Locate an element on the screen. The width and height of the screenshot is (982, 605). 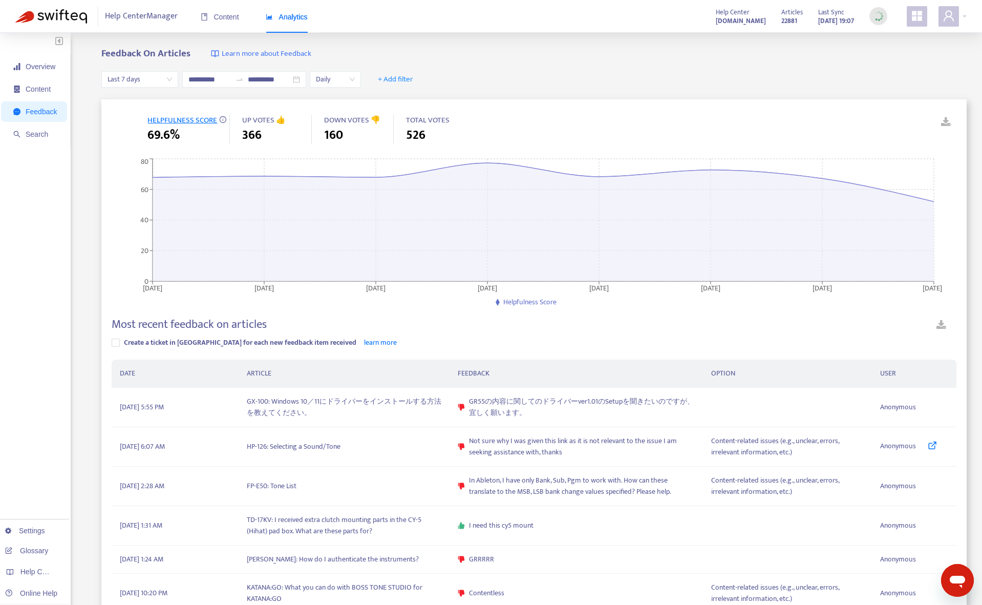
span: Analytics is located at coordinates (287, 17).